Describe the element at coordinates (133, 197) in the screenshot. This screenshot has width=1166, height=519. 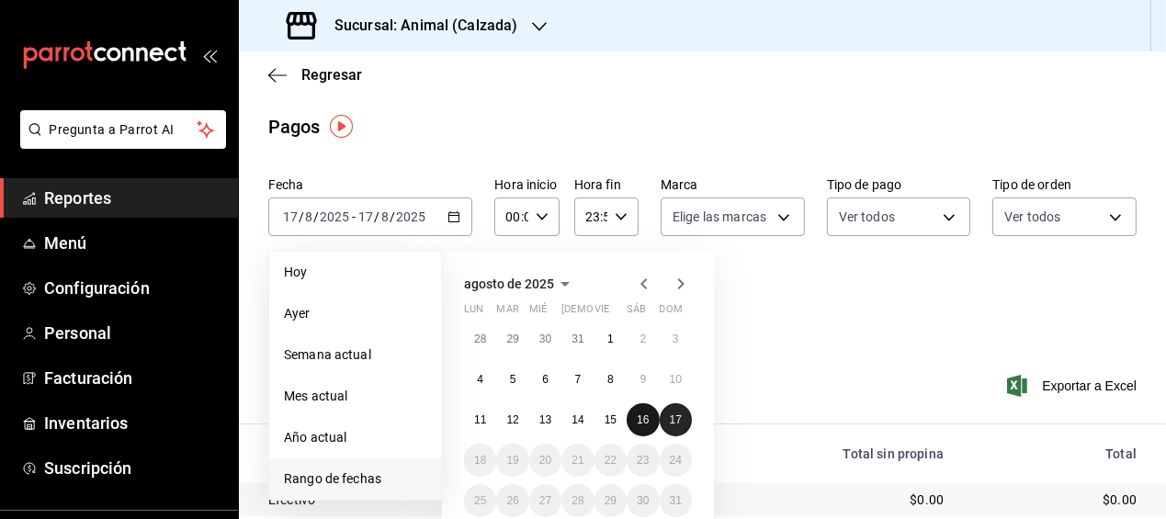
I see `span: Reportes` at that location.